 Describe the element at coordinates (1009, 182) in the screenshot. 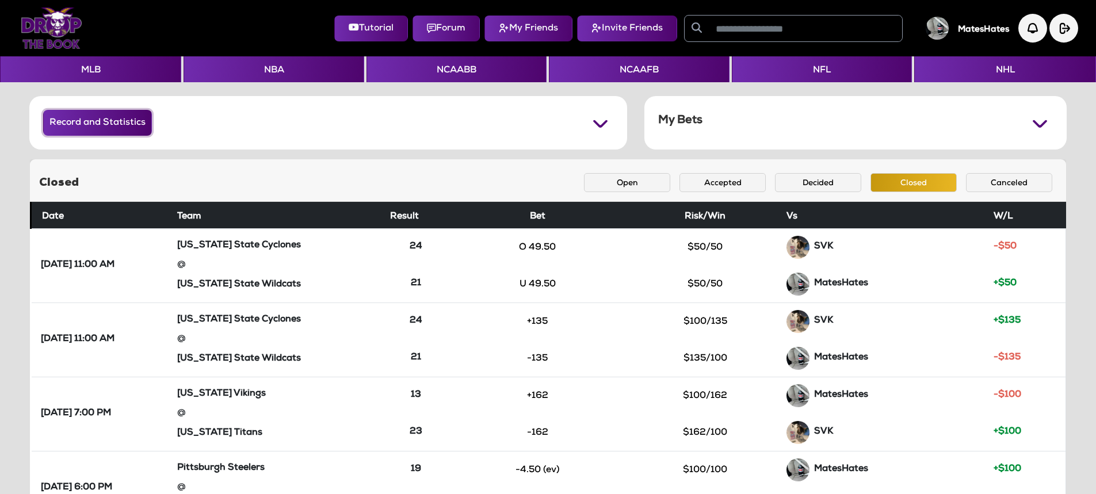

I see `button: Canceled` at that location.